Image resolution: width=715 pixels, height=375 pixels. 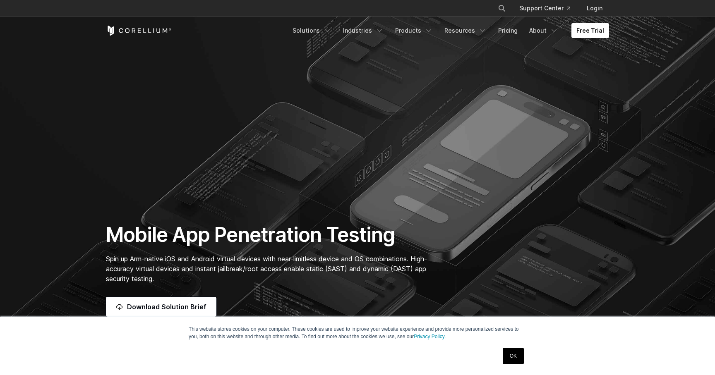 I want to click on a: About, so click(x=544, y=31).